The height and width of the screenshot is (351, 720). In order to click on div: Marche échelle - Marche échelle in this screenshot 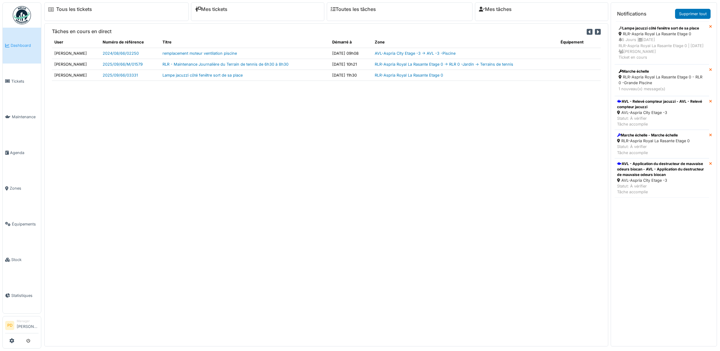, I will do `click(653, 135)`.